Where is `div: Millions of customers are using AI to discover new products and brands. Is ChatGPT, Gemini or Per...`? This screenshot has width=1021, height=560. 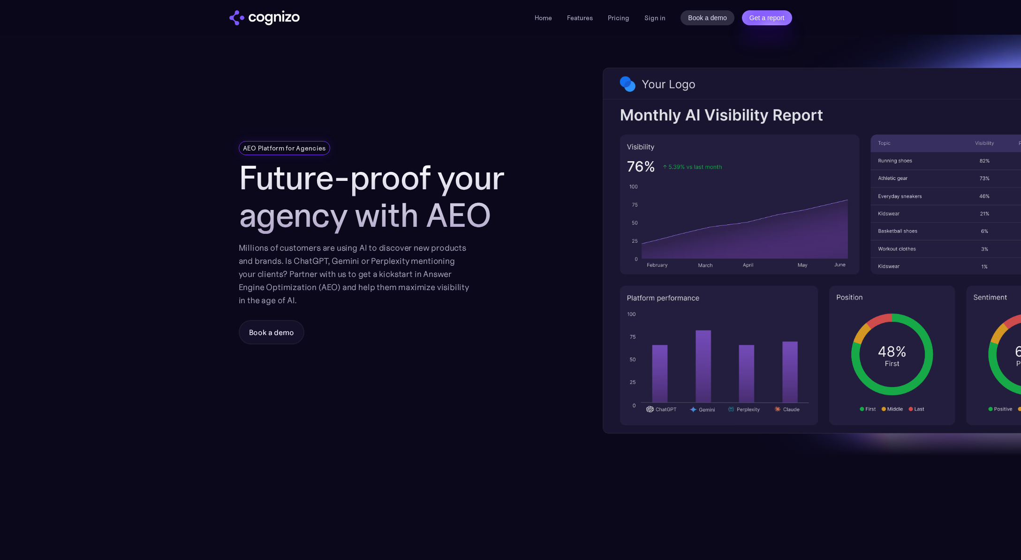
div: Millions of customers are using AI to discover new products and brands. Is ChatGPT, Gemini or Per... is located at coordinates (354, 274).